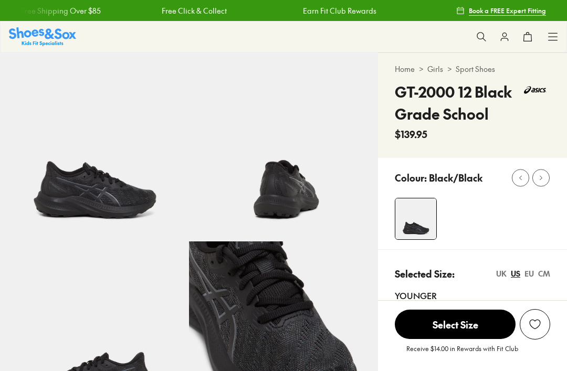 The width and height of the screenshot is (567, 371). Describe the element at coordinates (284, 147) in the screenshot. I see `img: 5-477152_1` at that location.